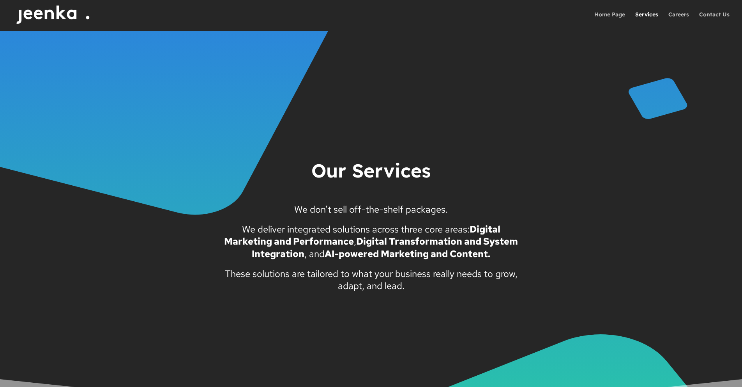  I want to click on a: Home Page, so click(610, 20).